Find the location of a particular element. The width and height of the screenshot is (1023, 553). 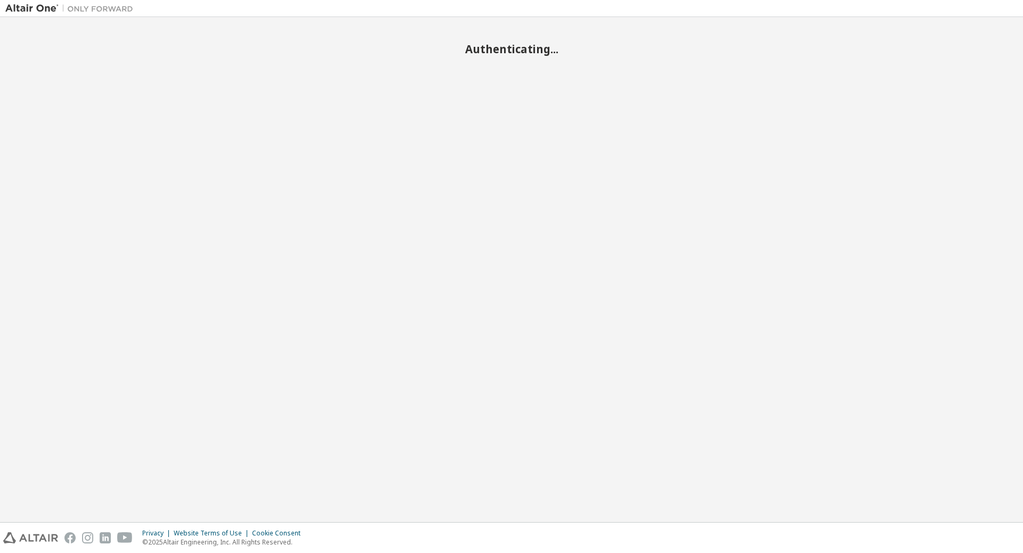

img: Altair One is located at coordinates (72, 9).